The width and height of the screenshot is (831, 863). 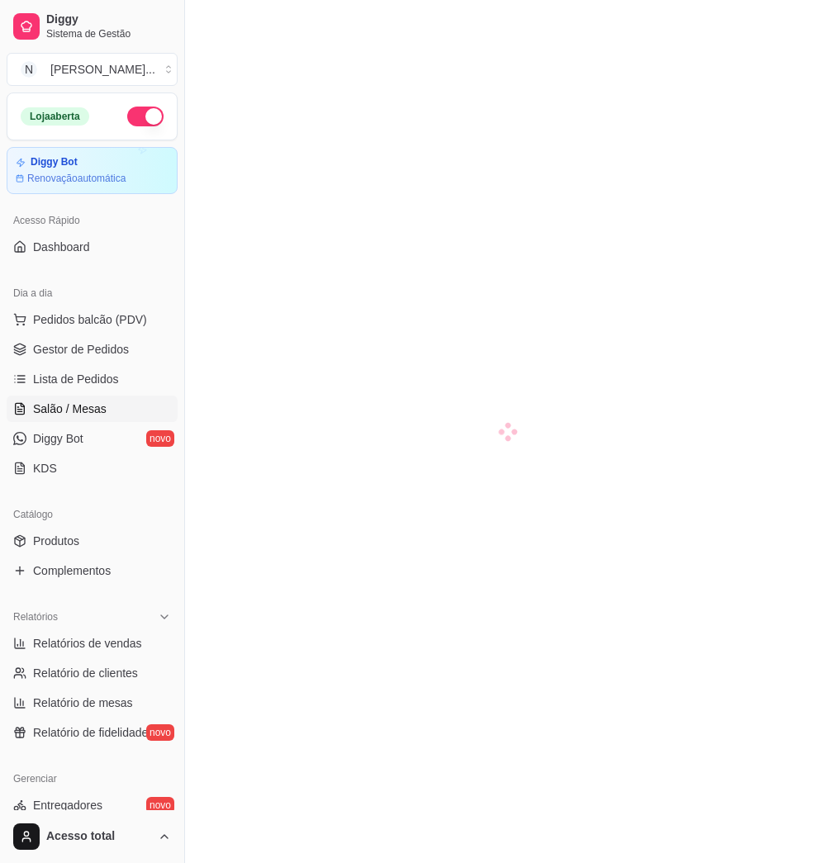 What do you see at coordinates (92, 69) in the screenshot?
I see `button: Select a team` at bounding box center [92, 69].